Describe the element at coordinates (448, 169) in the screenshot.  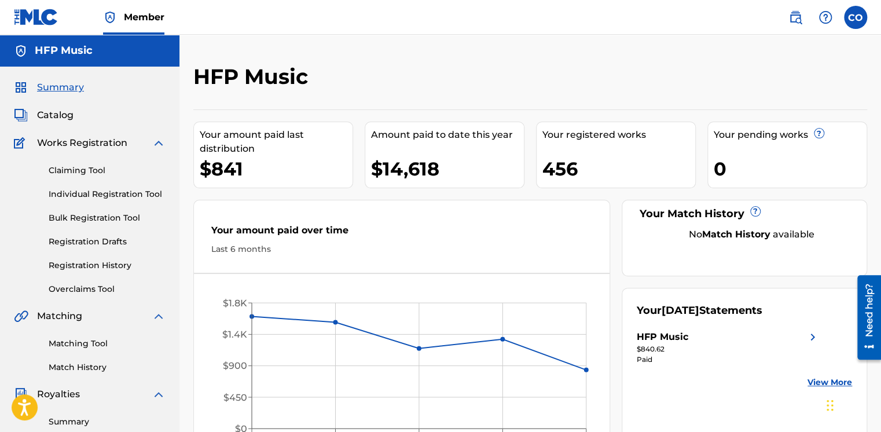
I see `div: $14,618` at that location.